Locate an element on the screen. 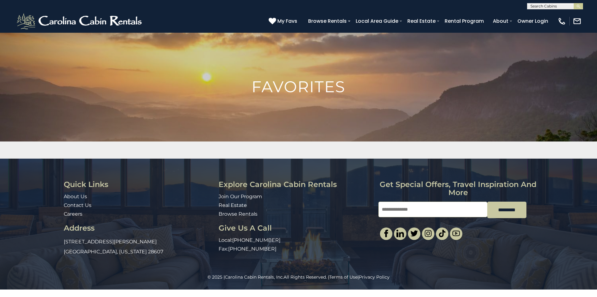 This screenshot has width=597, height=297. img: instagram-single.svg is located at coordinates (428, 233).